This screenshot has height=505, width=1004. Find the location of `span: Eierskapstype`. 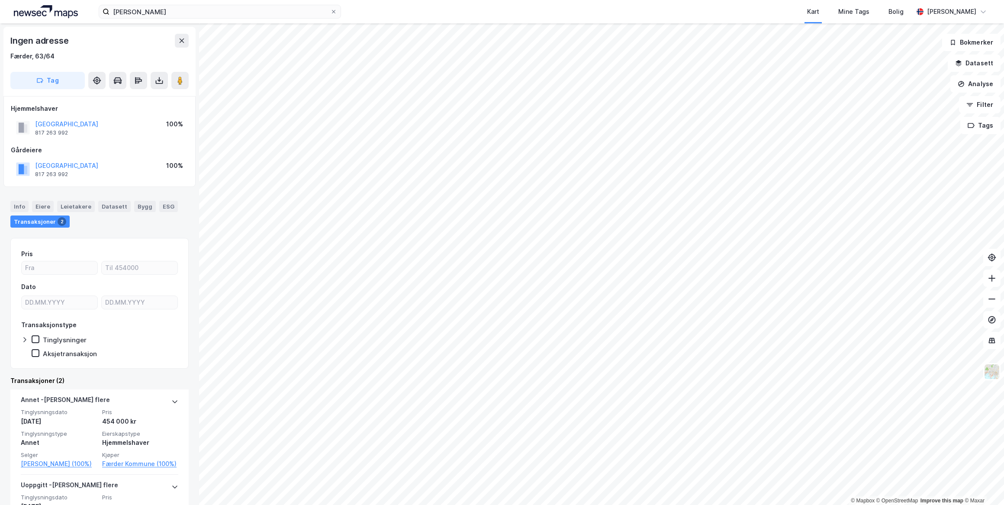

span: Eierskapstype is located at coordinates (140, 434).